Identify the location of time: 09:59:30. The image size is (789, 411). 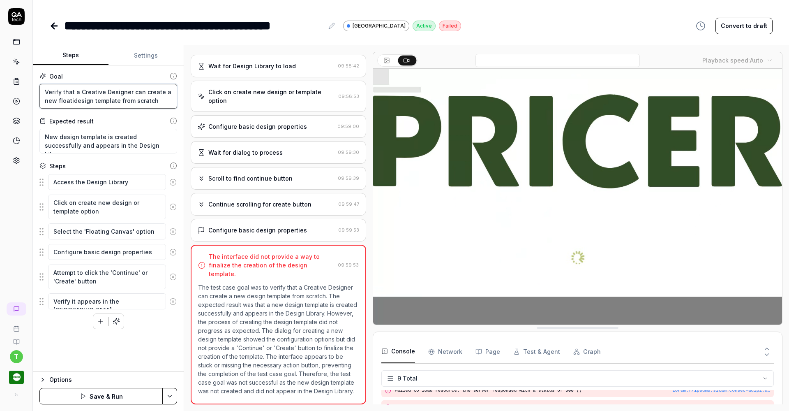
(349, 152).